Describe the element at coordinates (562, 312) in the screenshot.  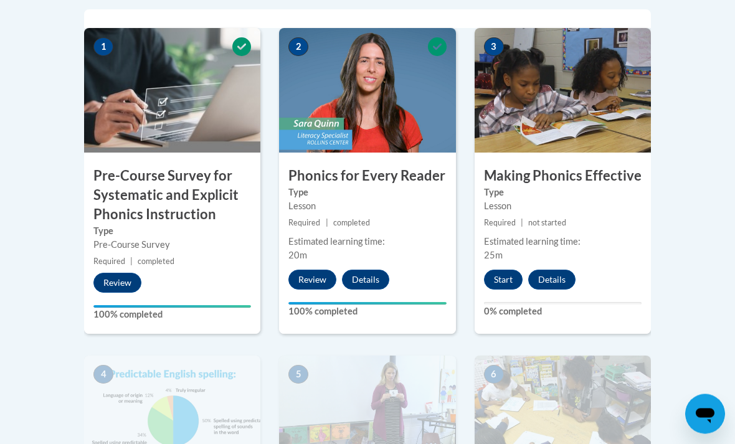
I see `label: 0% completed` at that location.